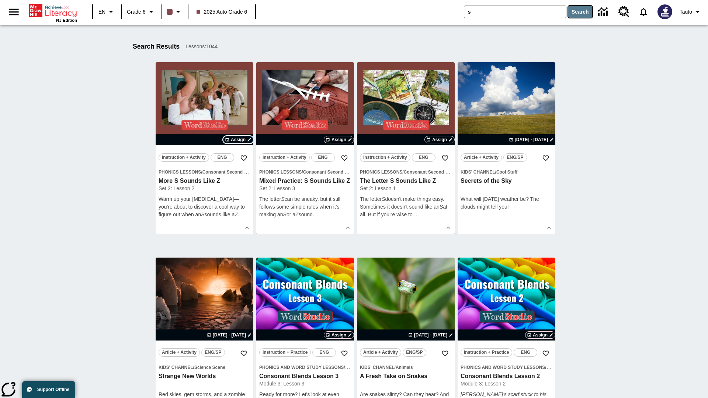  Describe the element at coordinates (503, 368) in the screenshot. I see `span: Phonics and Word Study Lessons` at that location.